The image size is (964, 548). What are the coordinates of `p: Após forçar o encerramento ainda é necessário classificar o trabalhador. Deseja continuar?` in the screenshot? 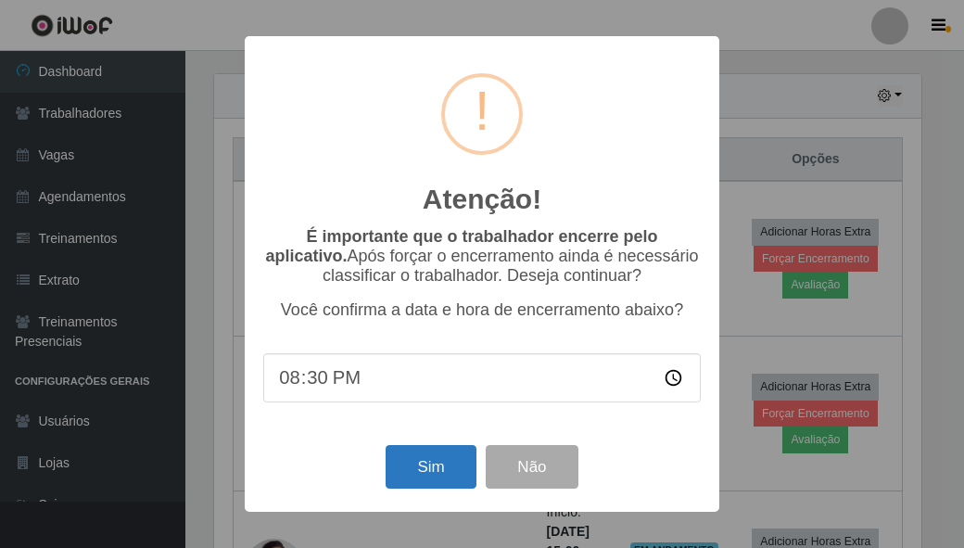 It's located at (482, 256).